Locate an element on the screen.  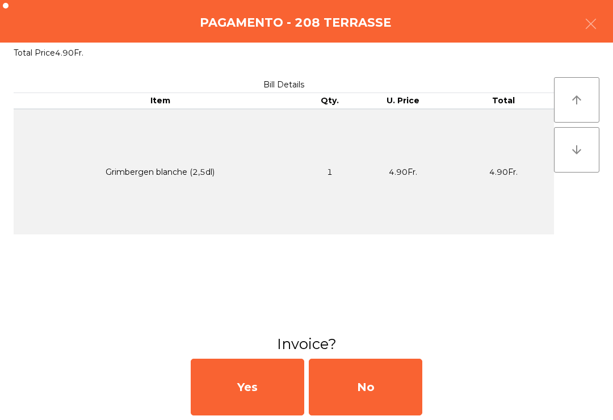
span: Total Price is located at coordinates (34, 53).